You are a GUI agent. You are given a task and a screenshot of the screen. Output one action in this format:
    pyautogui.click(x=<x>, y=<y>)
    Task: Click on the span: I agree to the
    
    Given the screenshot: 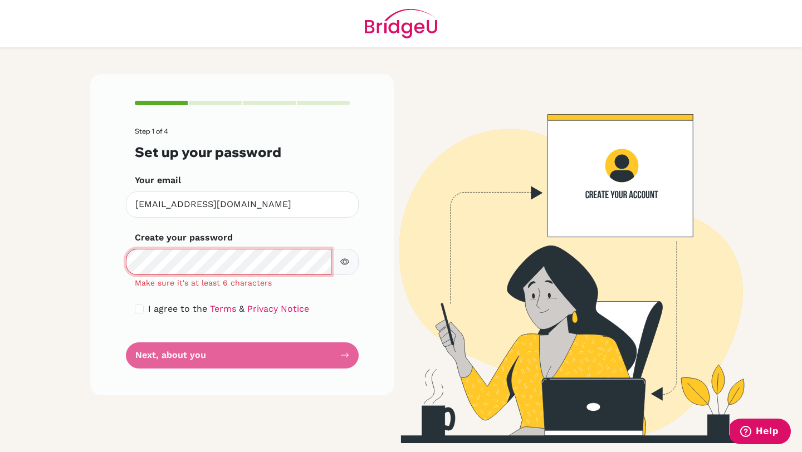 What is the action you would take?
    pyautogui.click(x=178, y=309)
    